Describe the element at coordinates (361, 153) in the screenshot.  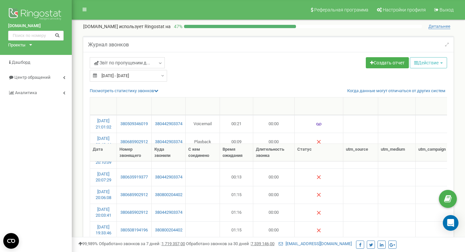
I see `th: utm_source` at that location.